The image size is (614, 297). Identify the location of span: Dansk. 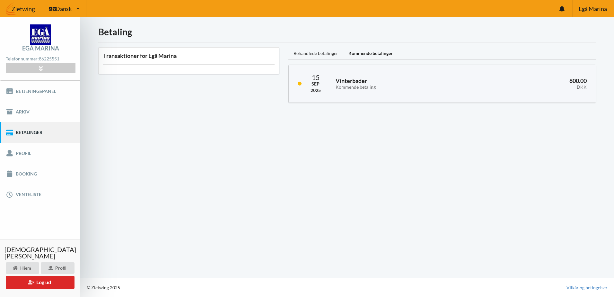
(64, 9).